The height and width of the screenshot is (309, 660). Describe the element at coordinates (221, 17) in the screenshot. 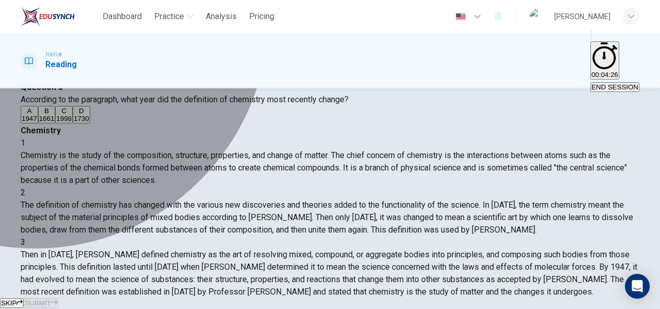

I see `a: Analysis` at that location.